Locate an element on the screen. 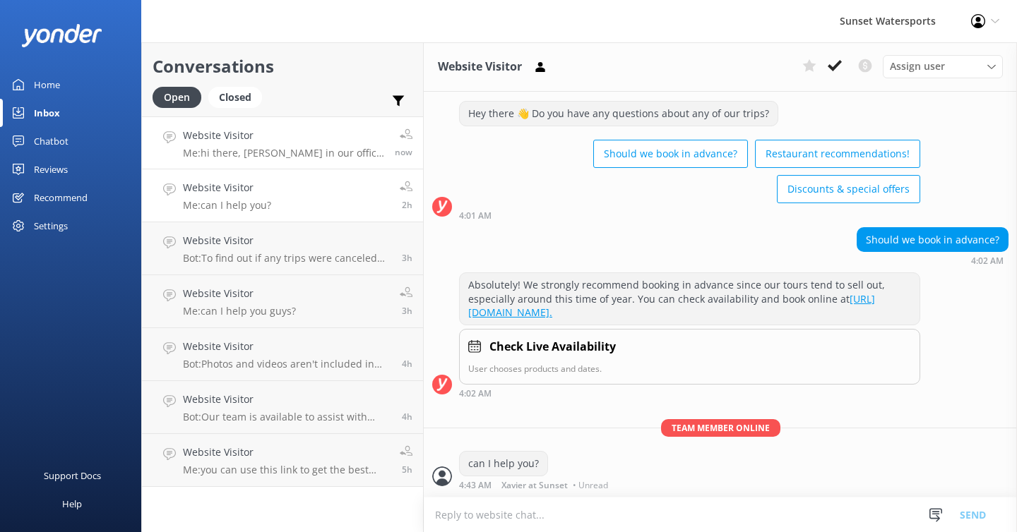 The width and height of the screenshot is (1017, 532). span: Assign user is located at coordinates (917, 66).